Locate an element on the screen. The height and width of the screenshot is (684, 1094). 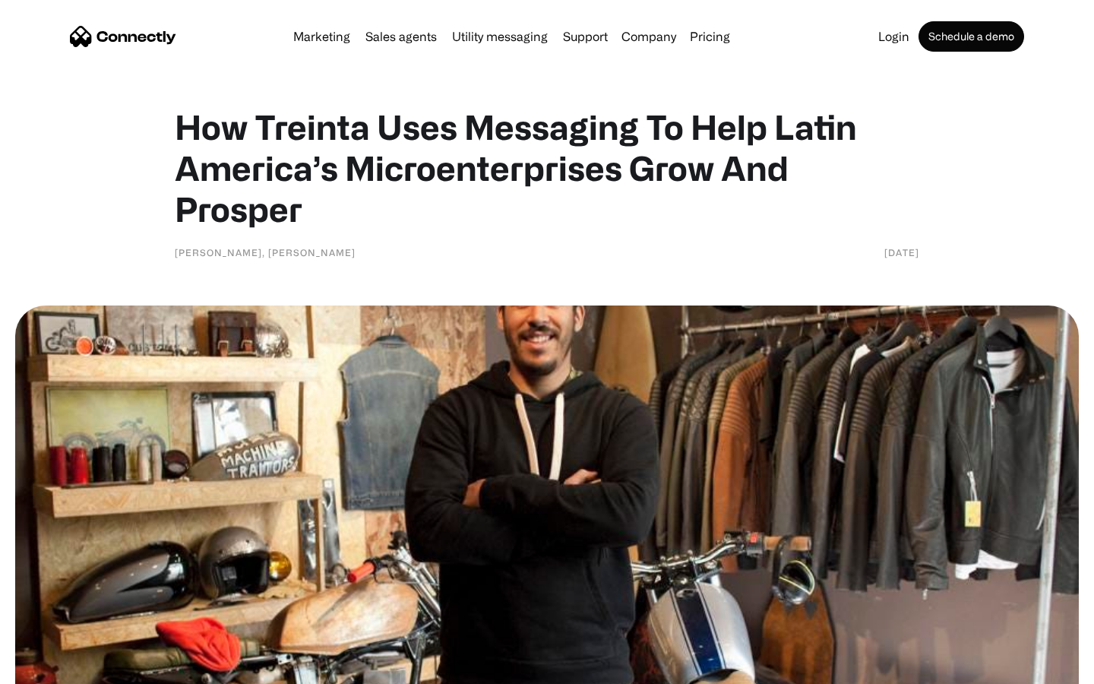
a: Sales agents is located at coordinates (401, 36).